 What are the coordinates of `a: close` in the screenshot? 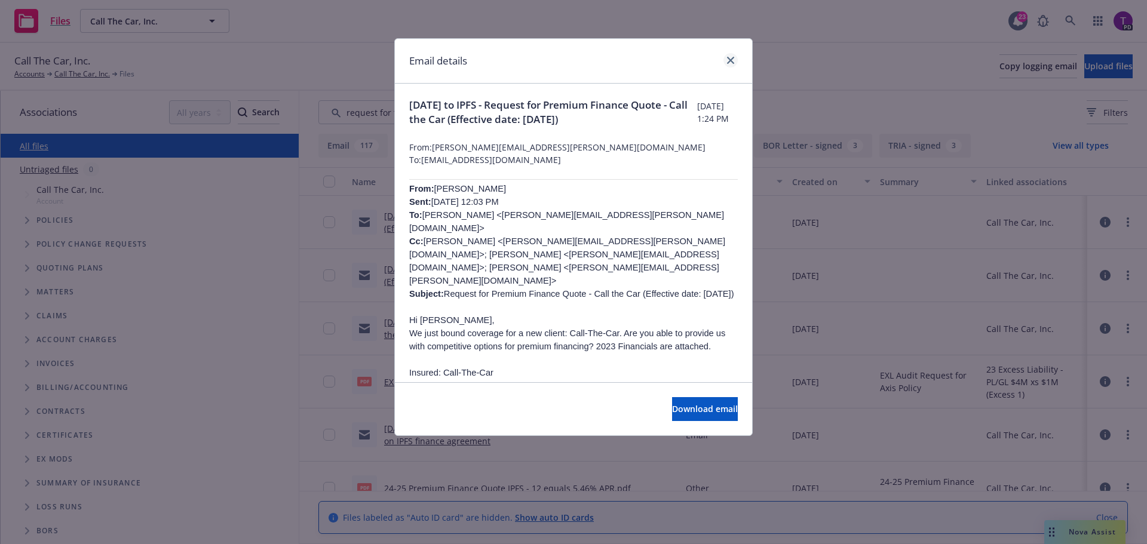 It's located at (730, 60).